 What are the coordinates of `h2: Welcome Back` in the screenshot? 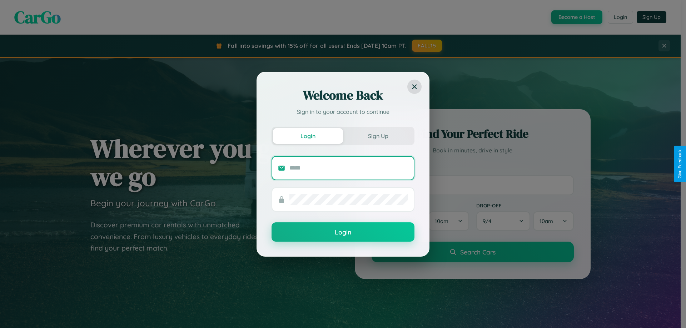 It's located at (343, 95).